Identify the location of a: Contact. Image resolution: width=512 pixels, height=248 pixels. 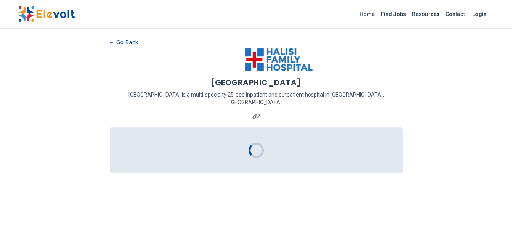
(455, 14).